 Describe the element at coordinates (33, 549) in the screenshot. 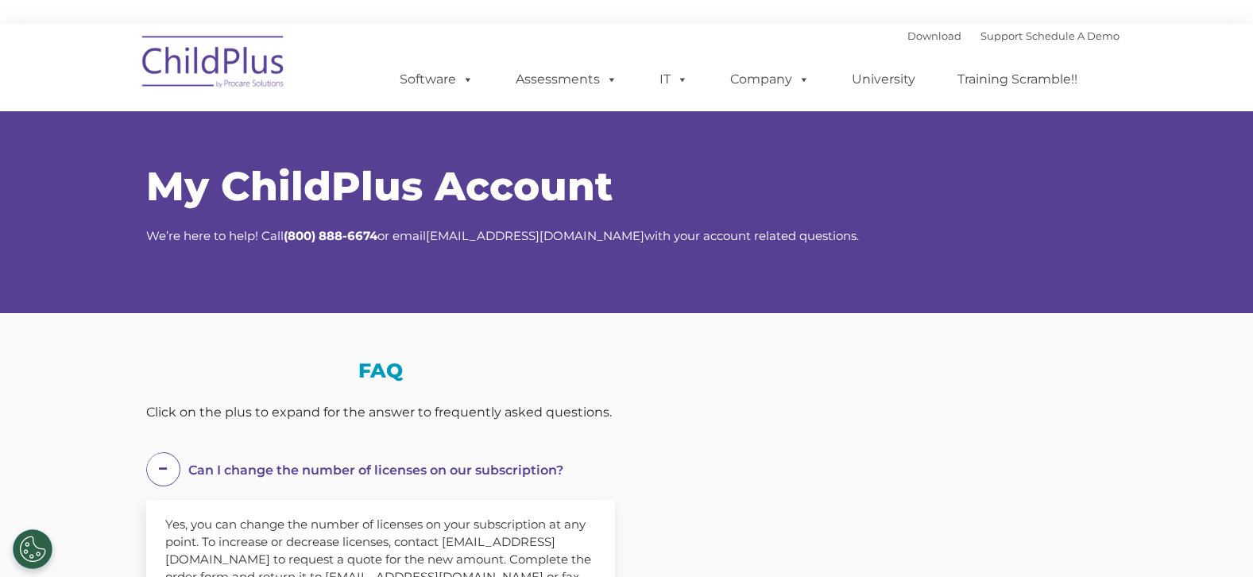

I see `button: Cookies Settings` at that location.